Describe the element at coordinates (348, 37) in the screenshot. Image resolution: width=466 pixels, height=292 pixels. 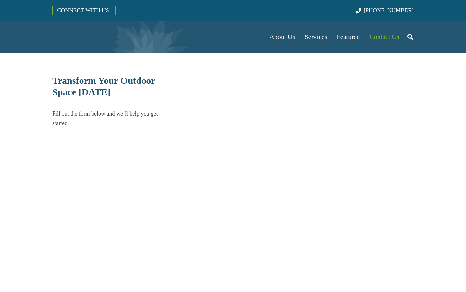
I see `a: Featured` at that location.